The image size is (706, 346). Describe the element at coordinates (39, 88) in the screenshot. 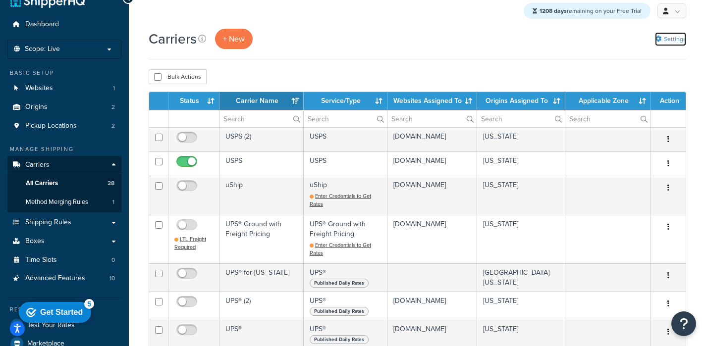

I see `span: Websites` at that location.